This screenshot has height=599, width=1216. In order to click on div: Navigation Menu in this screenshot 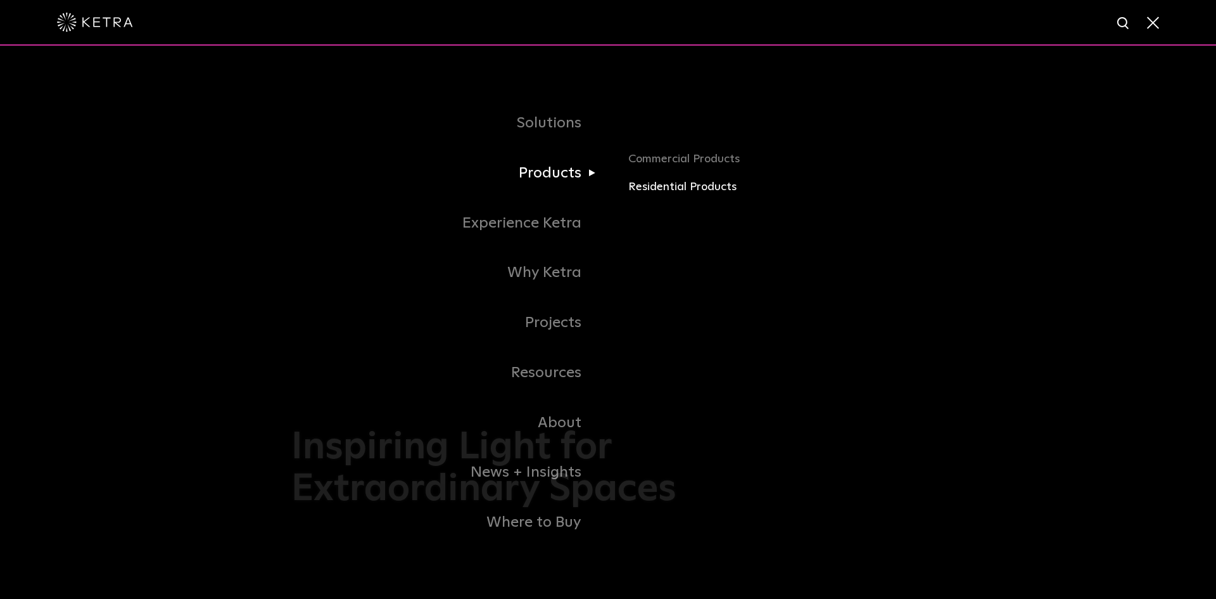, I will do `click(608, 322)`.